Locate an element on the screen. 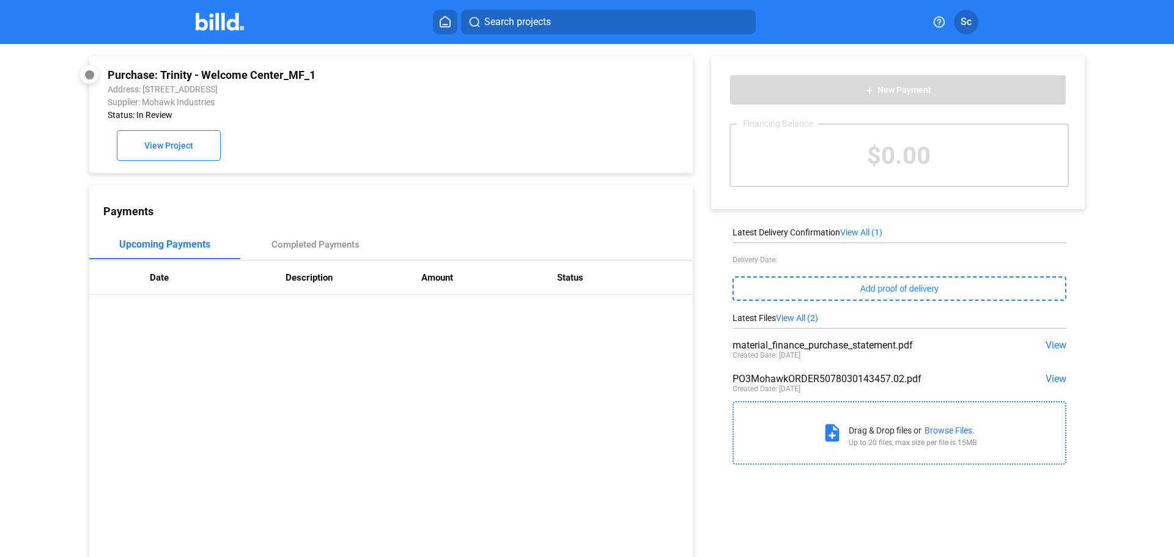  div: Delivery Date: is located at coordinates (899, 260).